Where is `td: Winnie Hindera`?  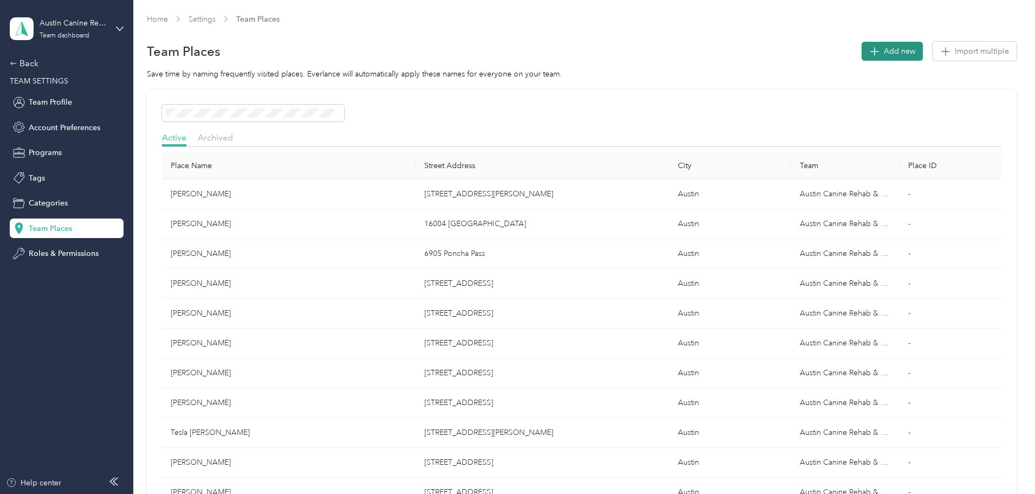
td: Winnie Hindera is located at coordinates (289, 343).